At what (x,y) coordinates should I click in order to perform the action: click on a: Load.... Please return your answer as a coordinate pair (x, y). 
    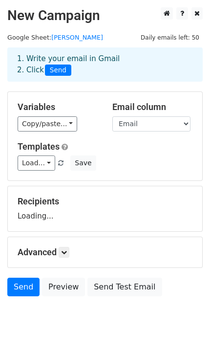
    Looking at the image, I should click on (36, 163).